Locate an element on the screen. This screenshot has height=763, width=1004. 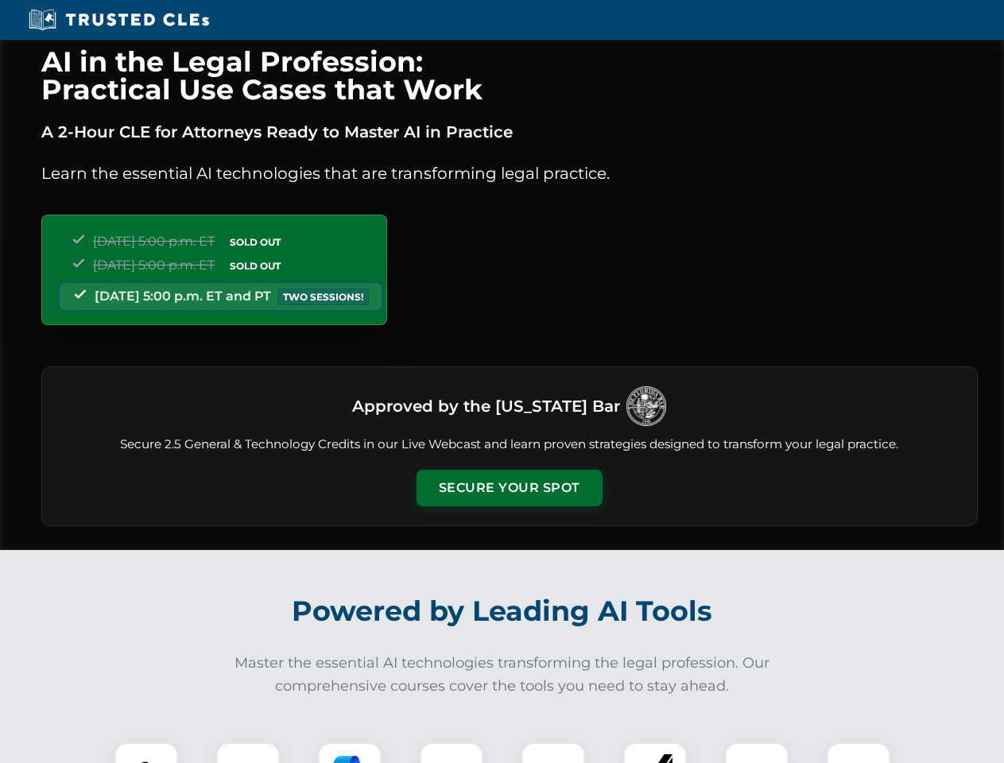
img: Trusted CLEs is located at coordinates (118, 20).